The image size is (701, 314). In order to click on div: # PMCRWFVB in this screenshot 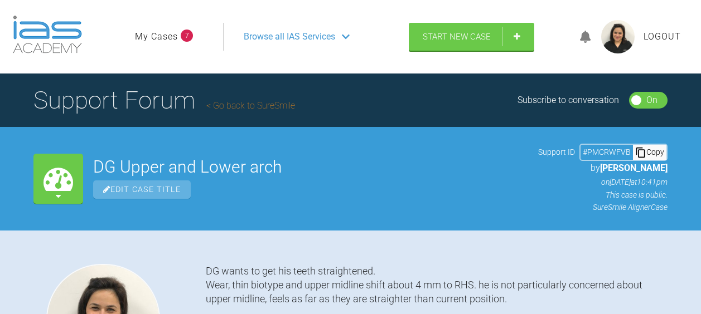, I will do `click(607, 152)`.